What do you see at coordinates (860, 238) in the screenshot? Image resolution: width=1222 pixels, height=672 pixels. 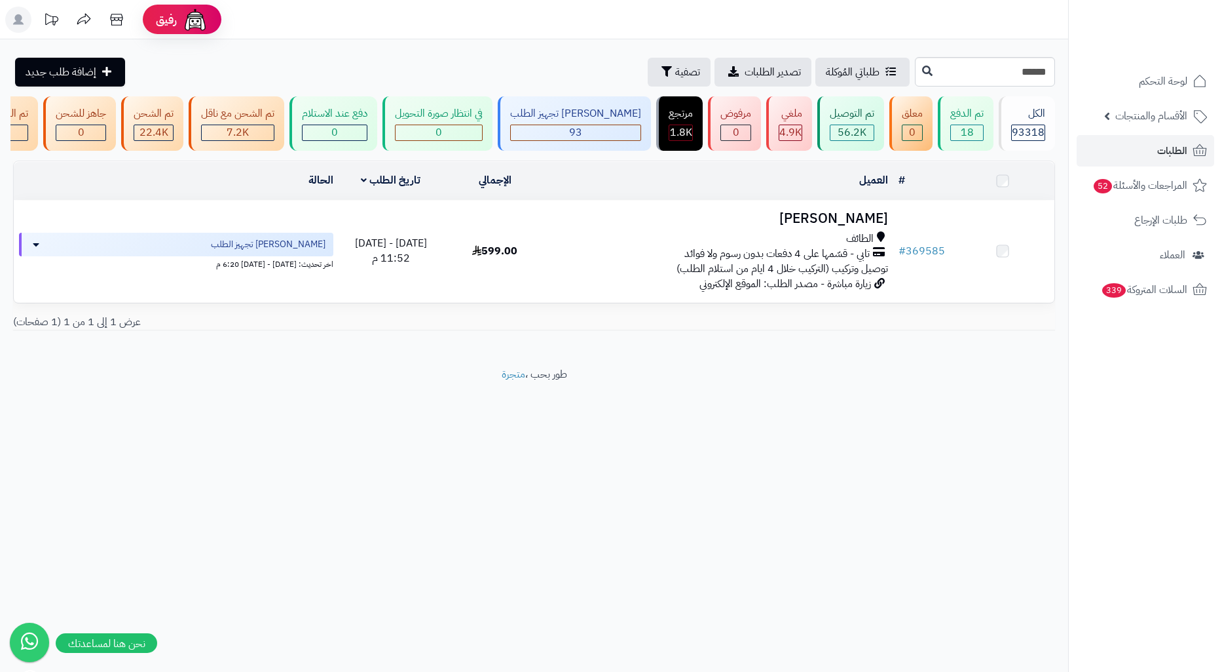 I see `span: الطائف` at bounding box center [860, 238].